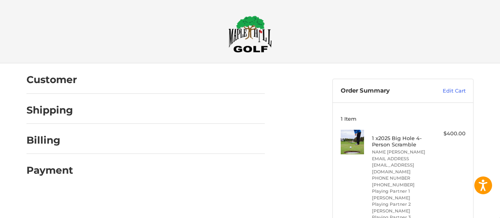 This screenshot has width=500, height=218. Describe the element at coordinates (50, 110) in the screenshot. I see `h2: Shipping` at that location.